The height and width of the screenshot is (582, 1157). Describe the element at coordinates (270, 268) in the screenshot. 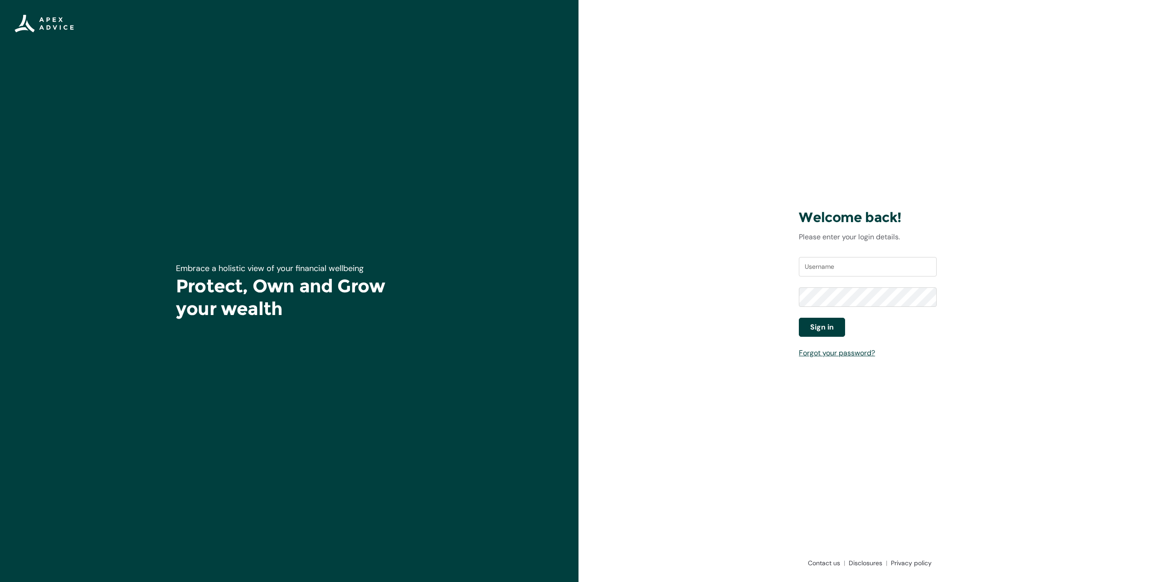

I see `span: Embrace a holistic view of your financial wellbeing` at that location.